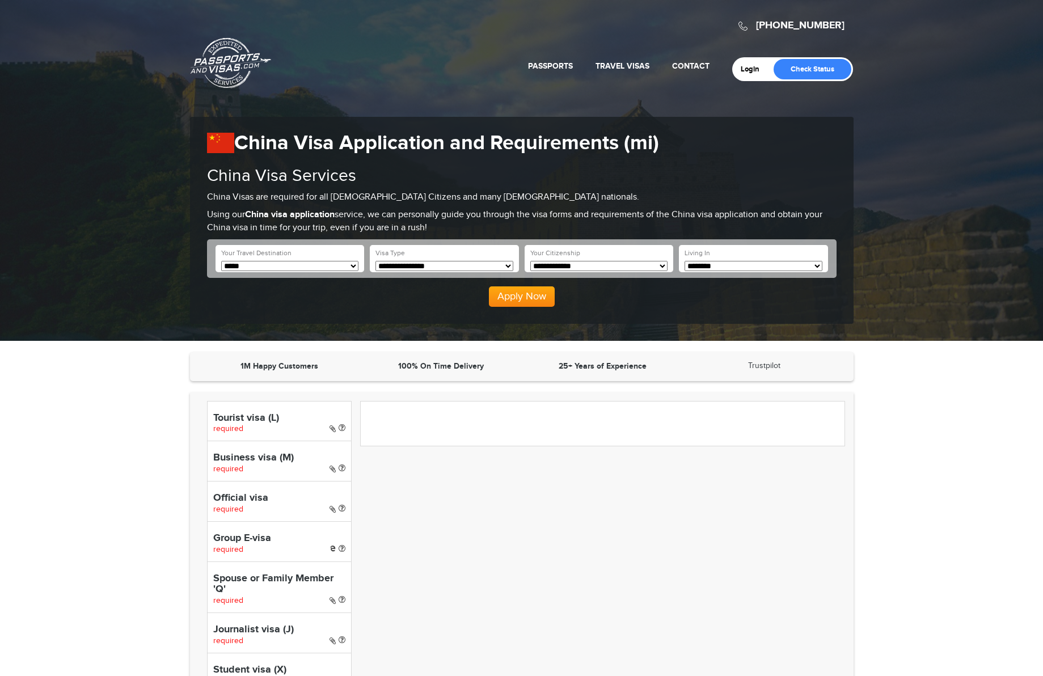 The width and height of the screenshot is (1043, 676). What do you see at coordinates (279, 366) in the screenshot?
I see `strong: 1M Happy Customers` at bounding box center [279, 366].